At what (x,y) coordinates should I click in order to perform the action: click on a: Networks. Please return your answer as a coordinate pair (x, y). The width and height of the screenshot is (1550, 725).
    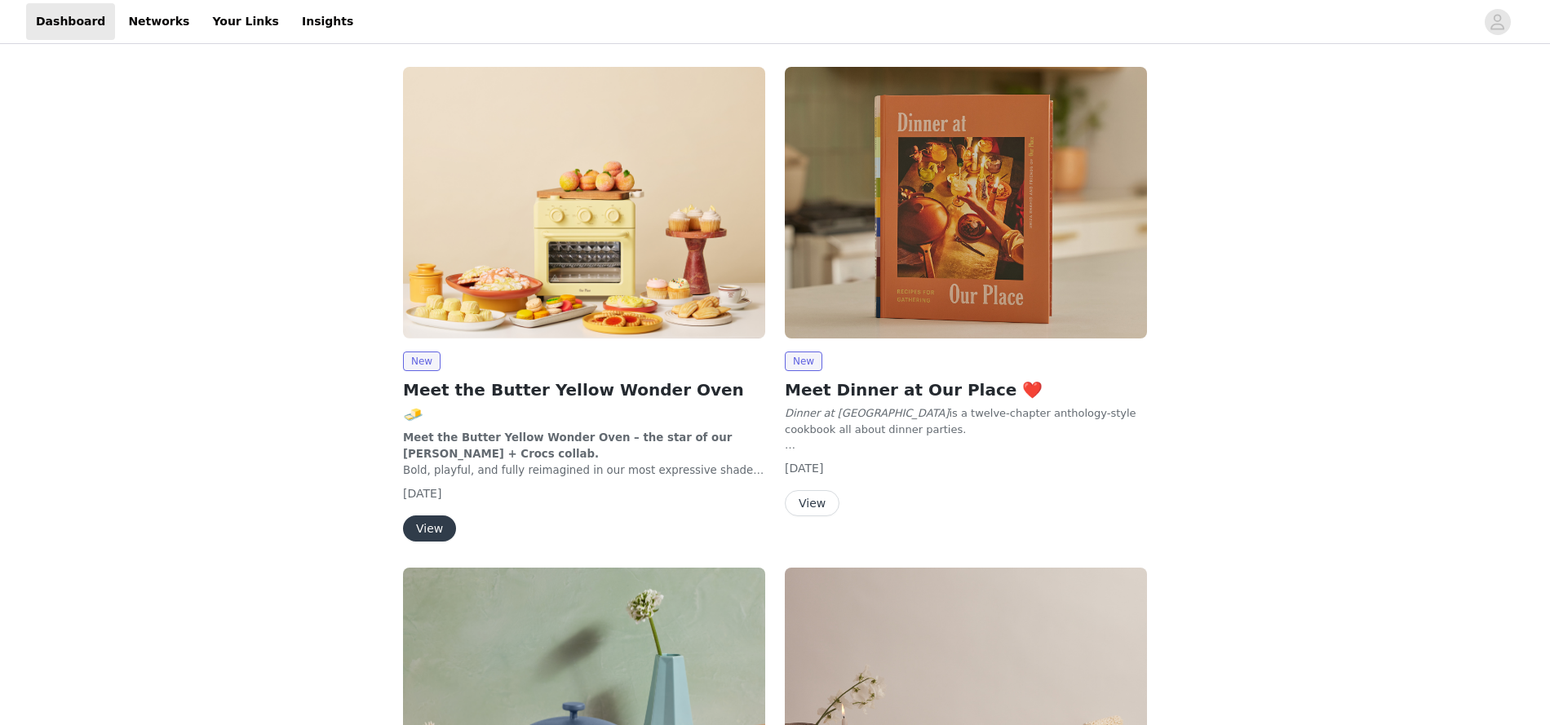
    Looking at the image, I should click on (158, 21).